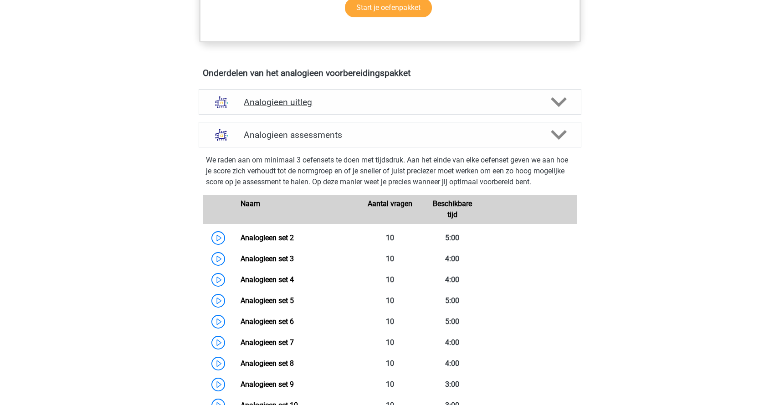 This screenshot has height=405, width=780. What do you see at coordinates (389, 210) in the screenshot?
I see `div: Aantal vragen` at bounding box center [389, 210].